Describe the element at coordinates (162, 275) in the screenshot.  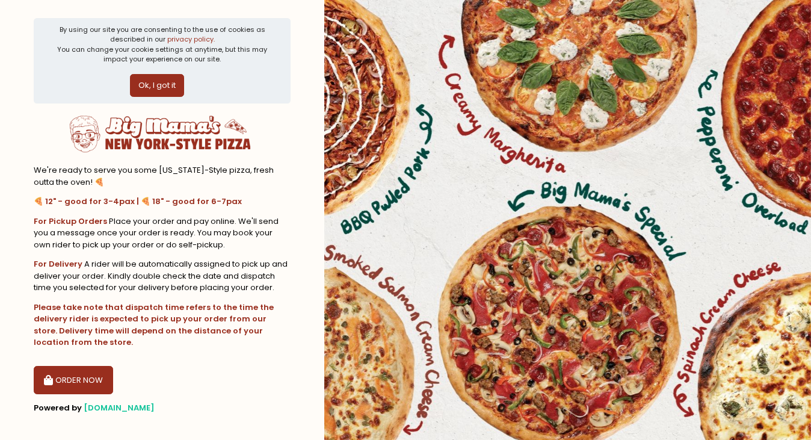
I see `div: A rider will be automatically assigned to pick up and deliver your order. Kindly double check the...` at that location.